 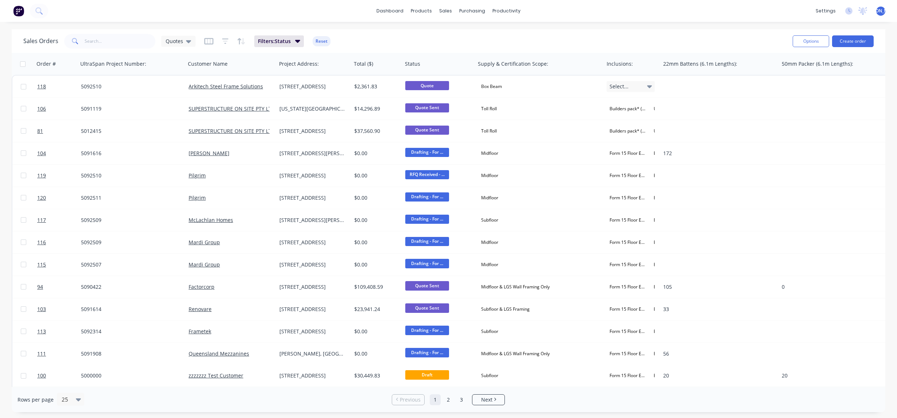 I want to click on div: 5092511, so click(x=129, y=198).